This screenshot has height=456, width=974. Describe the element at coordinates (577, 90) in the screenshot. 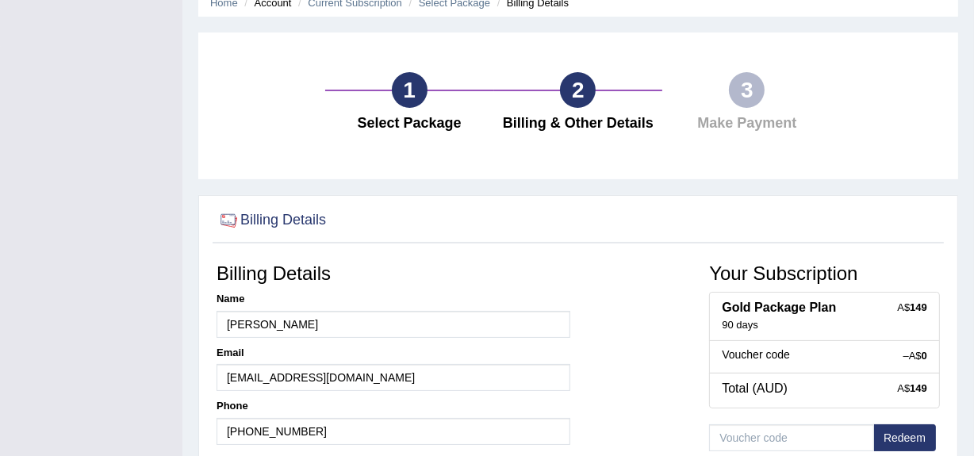

I see `div: 2` at that location.